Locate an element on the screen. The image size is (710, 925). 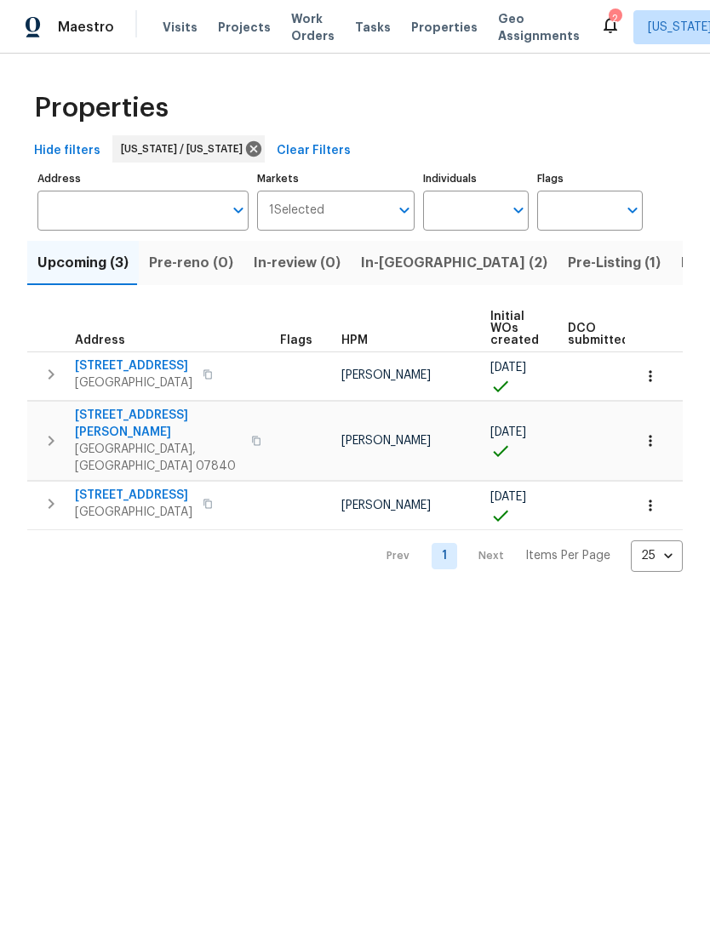
div: 25 is located at coordinates (656, 556).